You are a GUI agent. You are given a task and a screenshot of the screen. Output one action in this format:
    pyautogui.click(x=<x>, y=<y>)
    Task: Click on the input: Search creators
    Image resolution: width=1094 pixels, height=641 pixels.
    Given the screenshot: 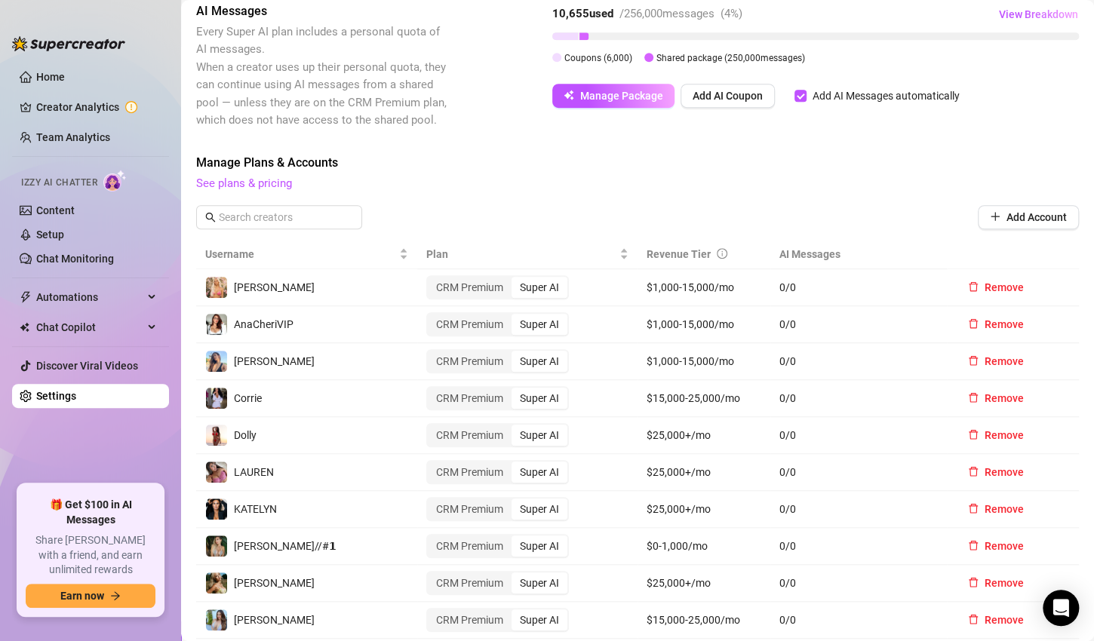 What is the action you would take?
    pyautogui.click(x=280, y=217)
    